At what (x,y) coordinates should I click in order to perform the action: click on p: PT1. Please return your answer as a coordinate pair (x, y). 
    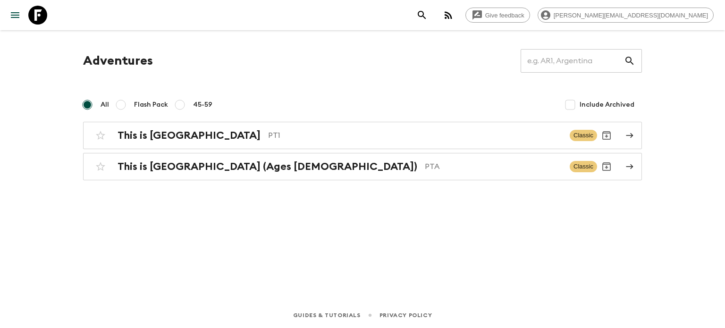
    Looking at the image, I should click on (415, 136).